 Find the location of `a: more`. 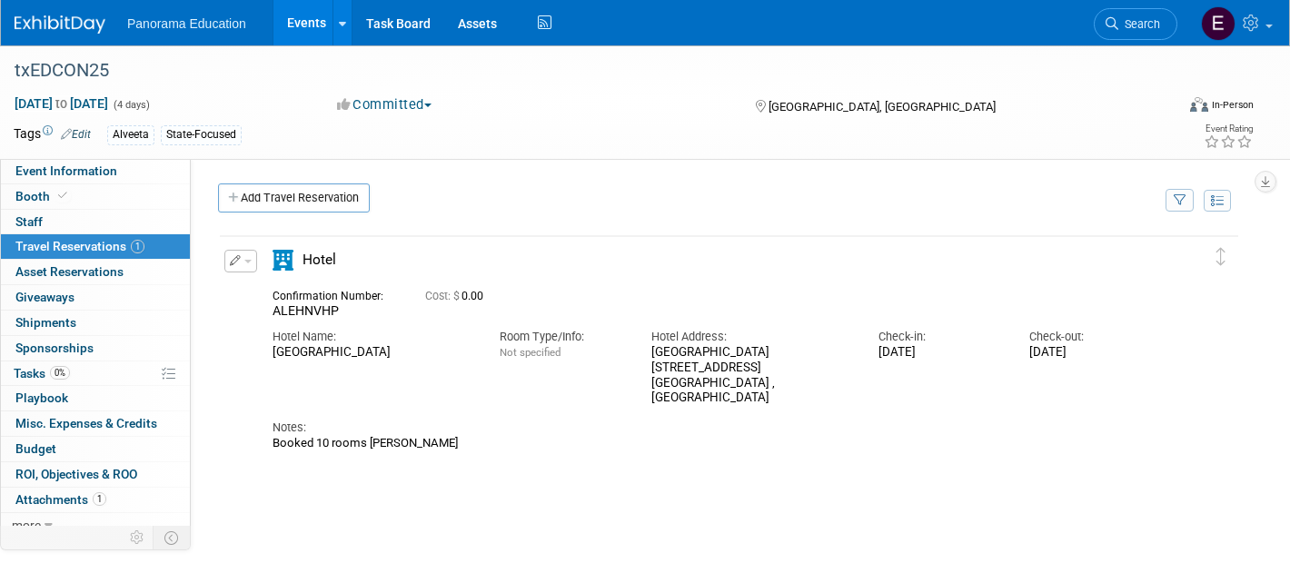

a: more is located at coordinates (95, 525).